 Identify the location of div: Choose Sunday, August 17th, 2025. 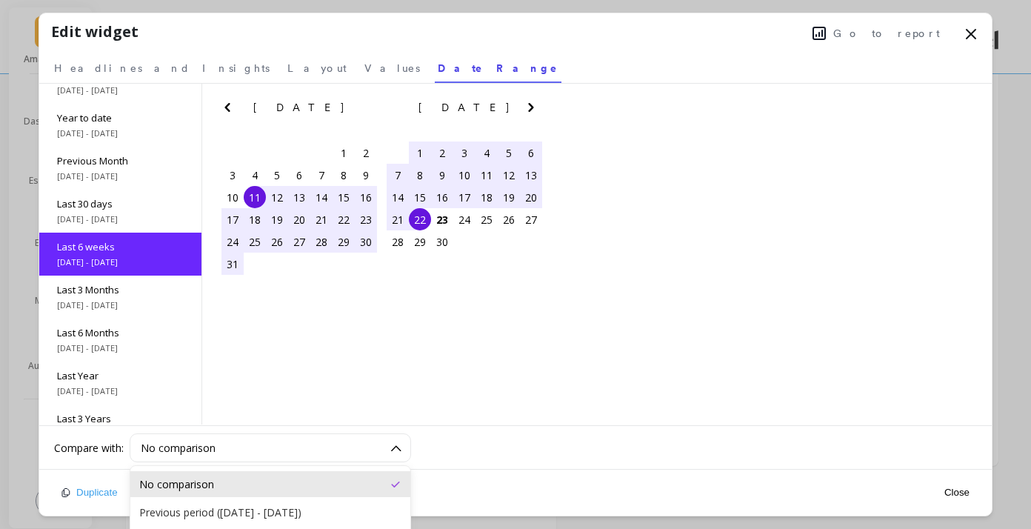
(233, 219).